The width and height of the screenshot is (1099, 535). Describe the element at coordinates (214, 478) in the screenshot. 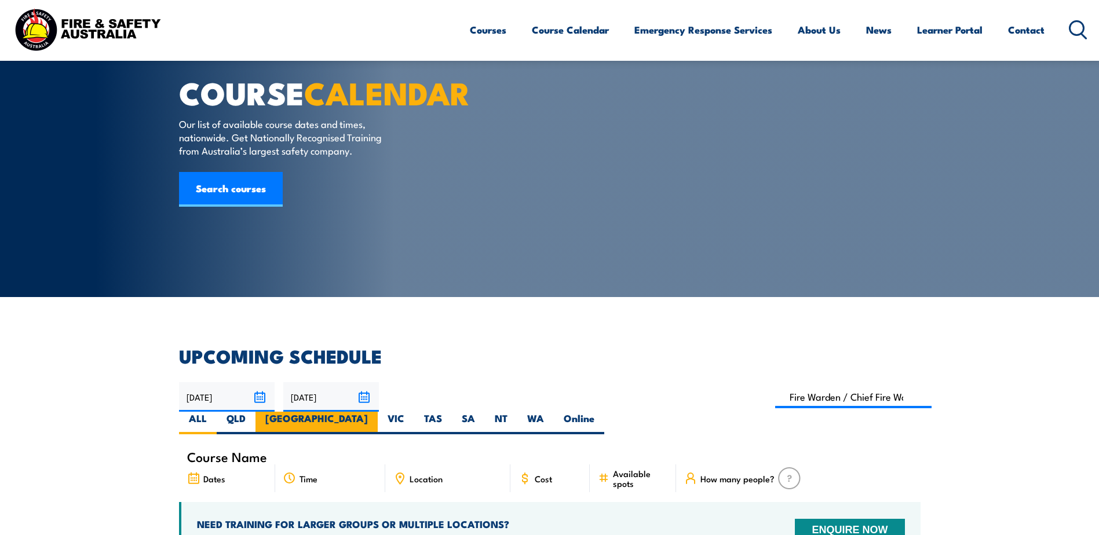

I see `span: Dates` at that location.